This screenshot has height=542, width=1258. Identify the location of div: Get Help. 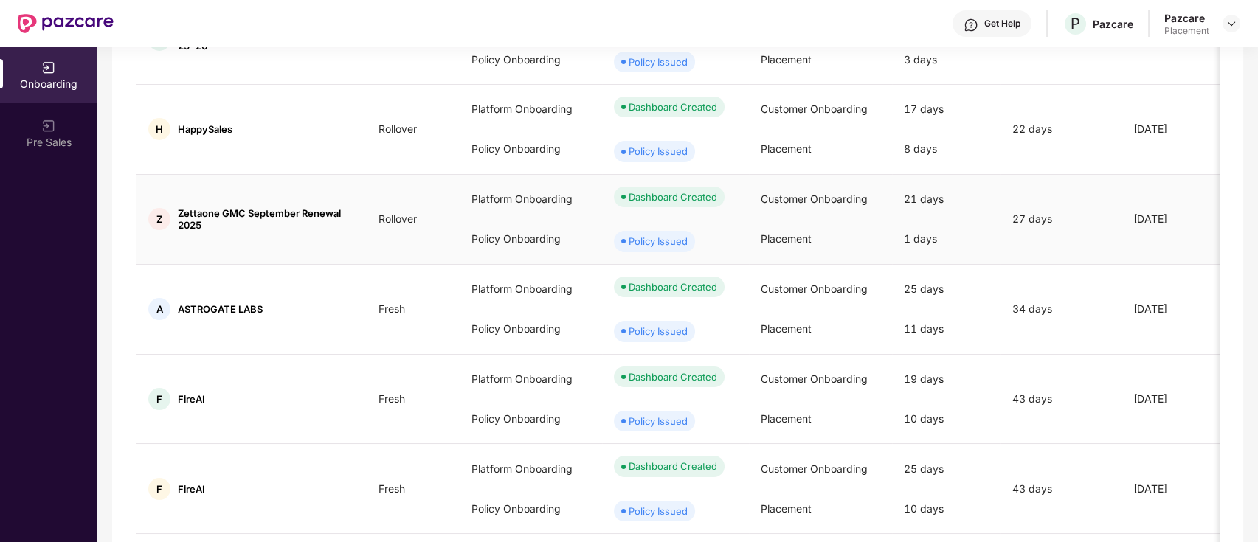
(1002, 24).